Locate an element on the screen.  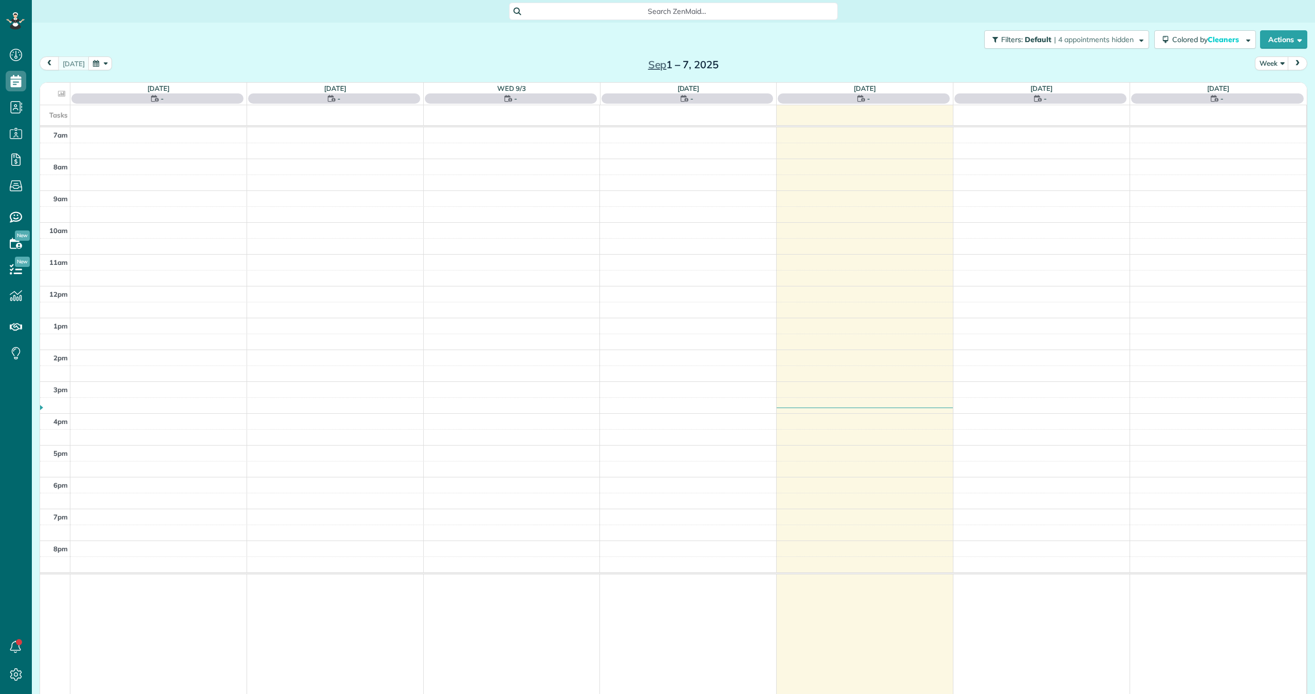
span: 4pm is located at coordinates (61, 422).